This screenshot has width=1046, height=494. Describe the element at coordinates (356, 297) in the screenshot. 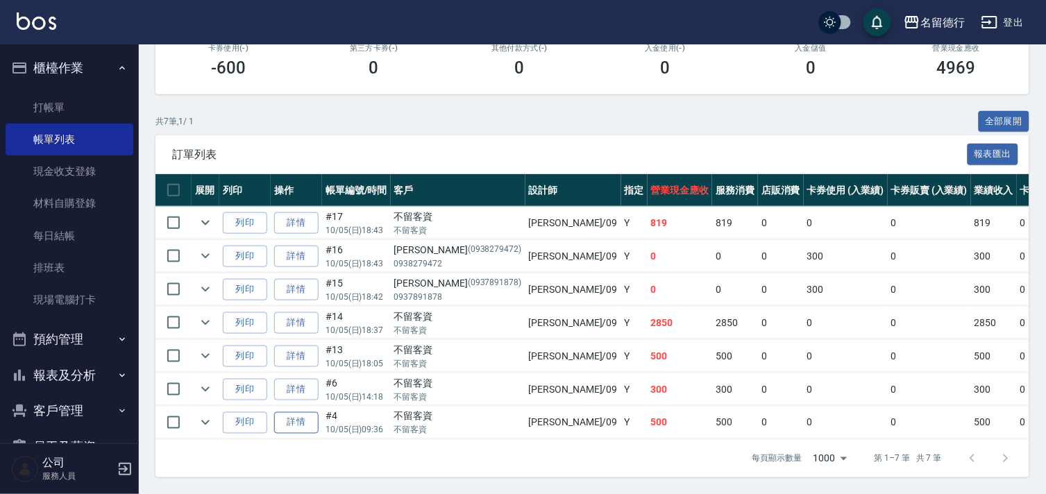

I see `p: 10/05 (日) 18:42` at that location.